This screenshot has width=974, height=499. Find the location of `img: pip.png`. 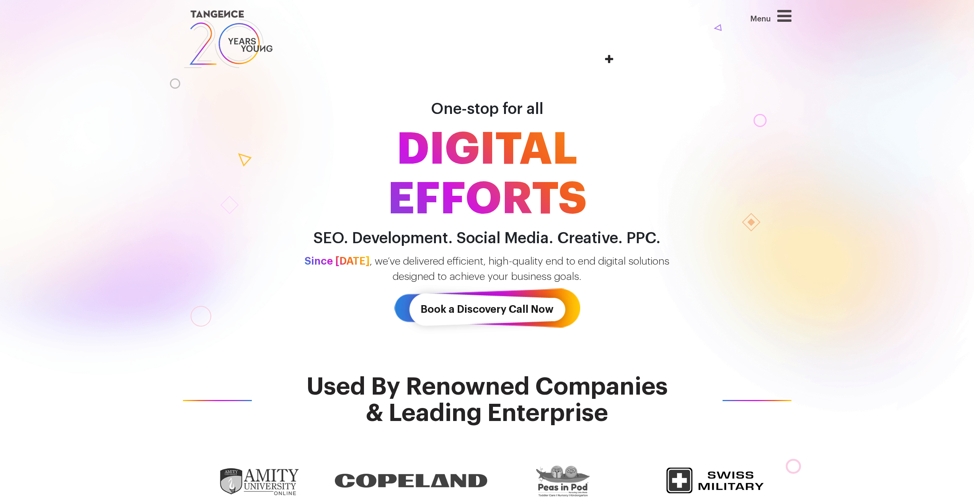

img: pip.png is located at coordinates (563, 481).